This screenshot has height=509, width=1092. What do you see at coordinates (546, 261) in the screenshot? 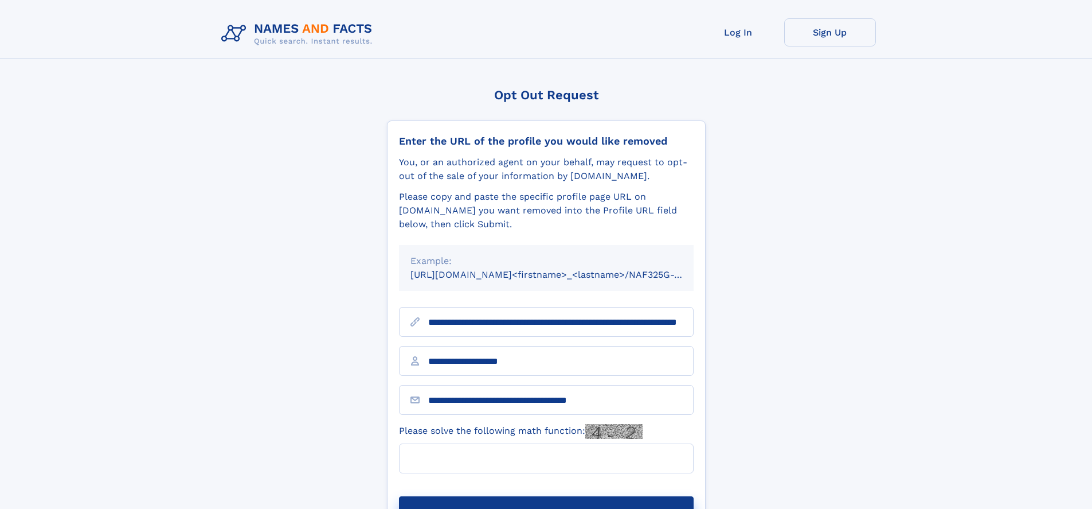
I see `div: Example:` at bounding box center [546, 261].